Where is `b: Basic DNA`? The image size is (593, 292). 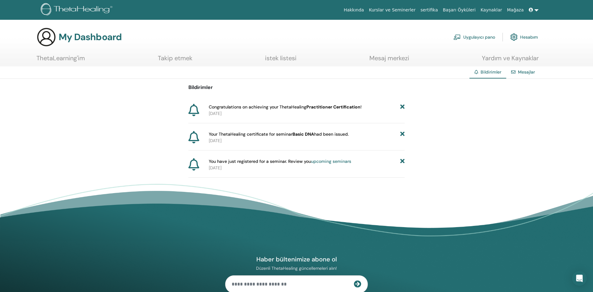 b: Basic DNA is located at coordinates (303, 134).